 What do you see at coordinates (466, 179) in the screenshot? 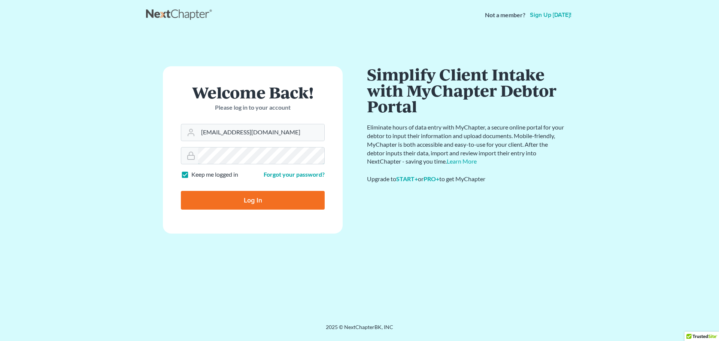
I see `div: Upgrade to or to get MyChapter` at bounding box center [466, 179].